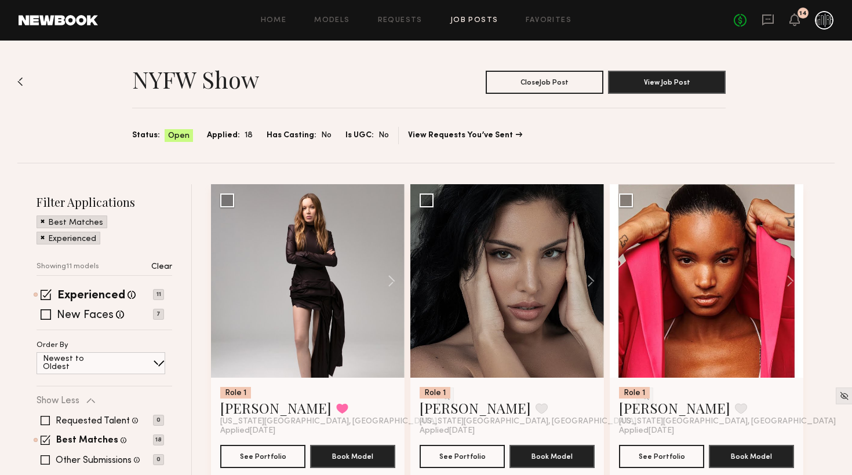 The height and width of the screenshot is (475, 852). What do you see at coordinates (331, 20) in the screenshot?
I see `a: Models` at bounding box center [331, 20].